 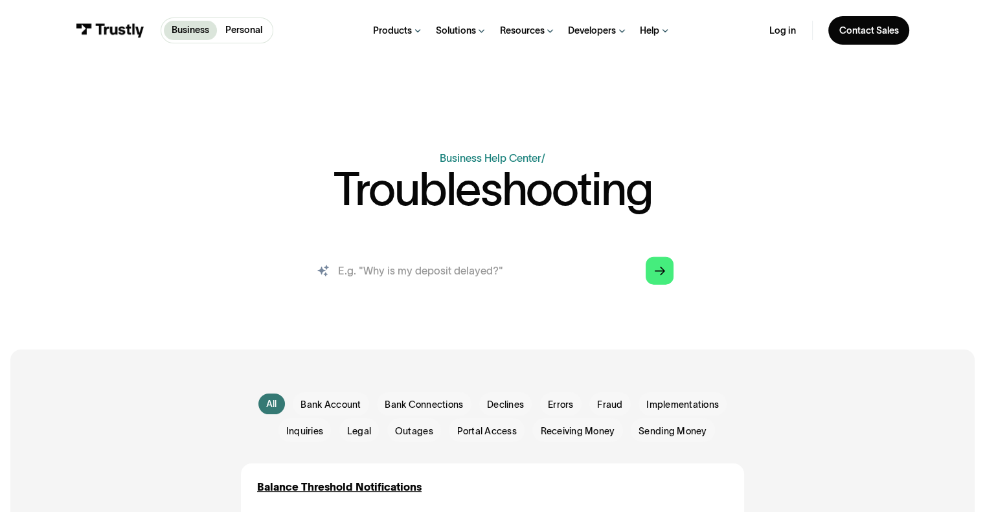 I want to click on div: Balance Threshold Notifications, so click(x=339, y=487).